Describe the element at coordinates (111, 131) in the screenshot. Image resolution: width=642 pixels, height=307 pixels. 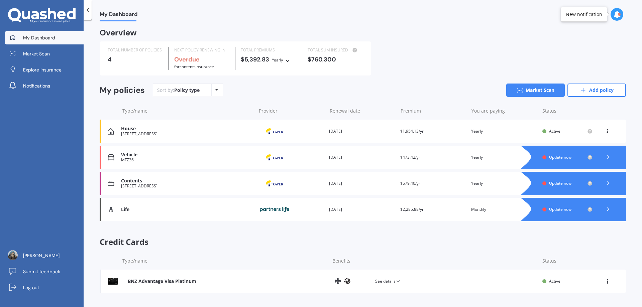
I see `img: House` at that location.